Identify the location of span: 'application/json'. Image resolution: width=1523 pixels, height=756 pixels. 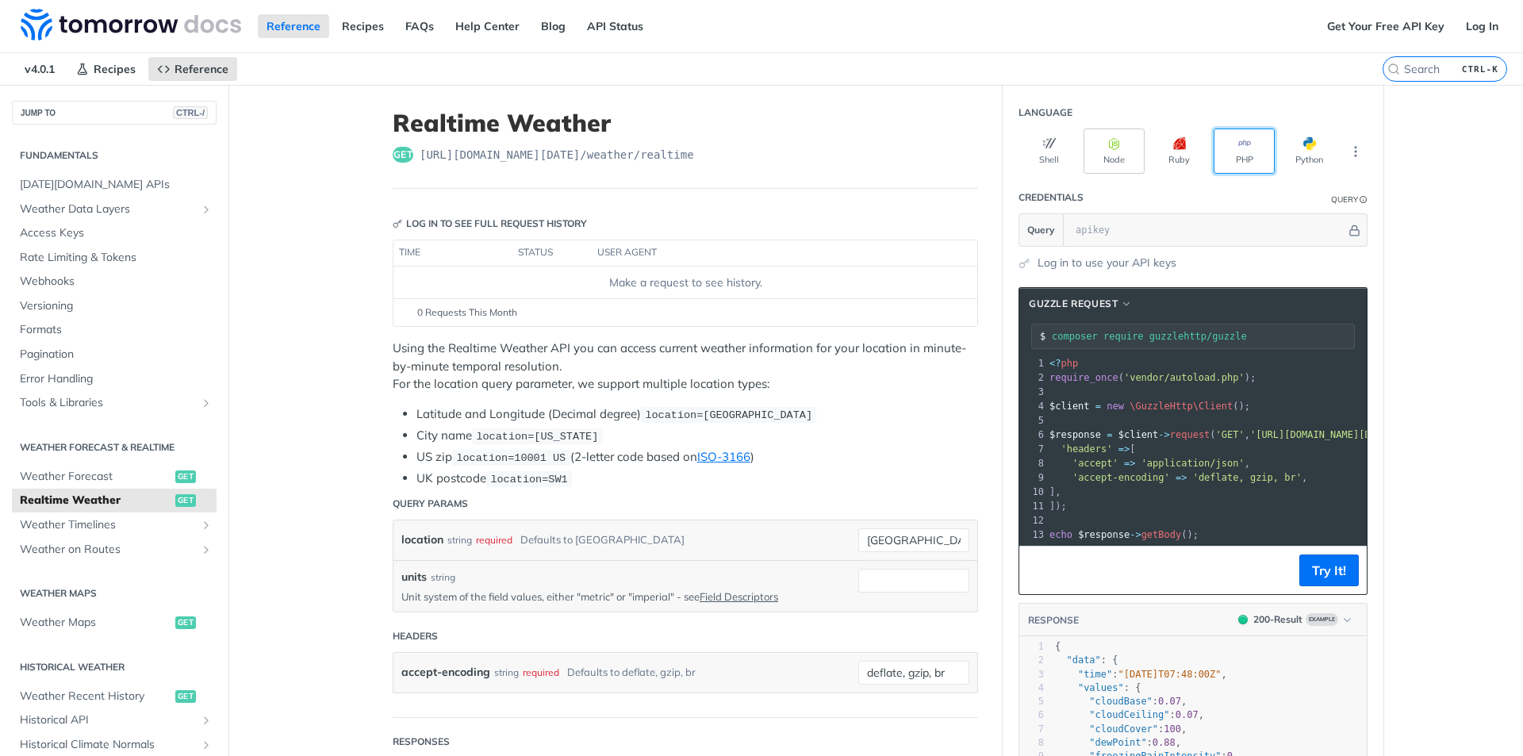
(1193, 463).